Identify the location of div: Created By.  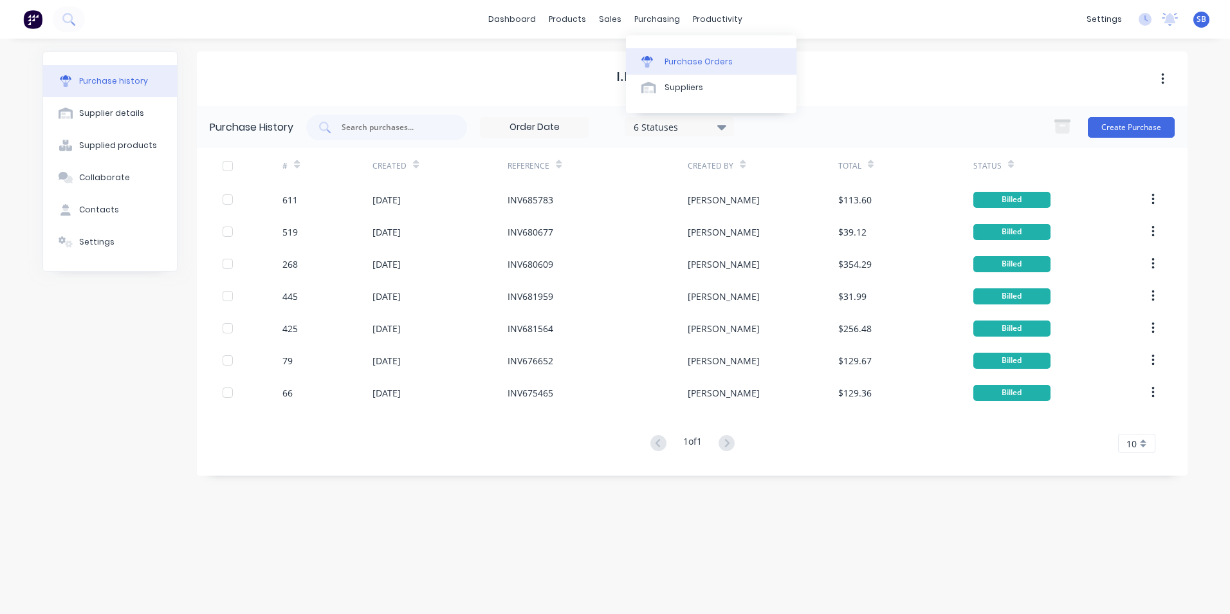
(710, 166).